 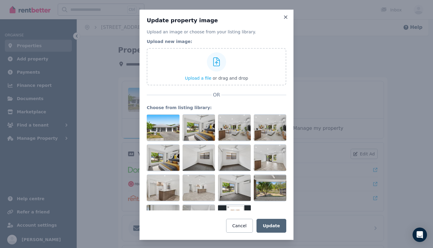 I want to click on span: or drag and drop, so click(x=230, y=78).